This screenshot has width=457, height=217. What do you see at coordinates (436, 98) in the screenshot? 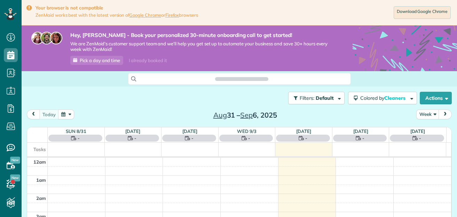
I see `button: Actions` at bounding box center [436, 98].